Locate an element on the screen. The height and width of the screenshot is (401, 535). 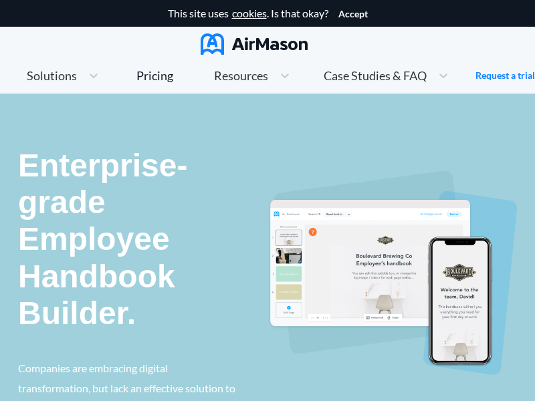
a: Request a trial is located at coordinates (505, 76).